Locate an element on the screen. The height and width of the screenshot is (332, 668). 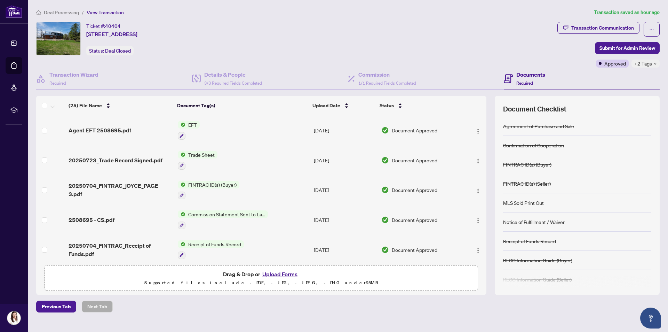
span: 40404 is located at coordinates (113, 26).